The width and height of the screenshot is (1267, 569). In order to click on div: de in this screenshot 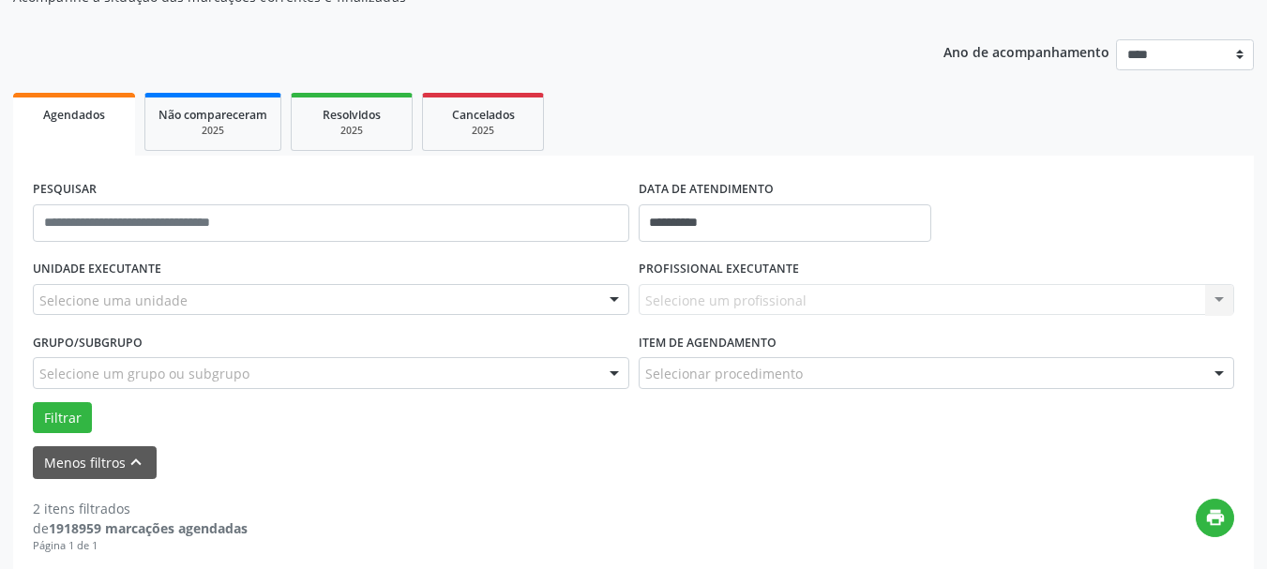, I will do `click(140, 528)`.